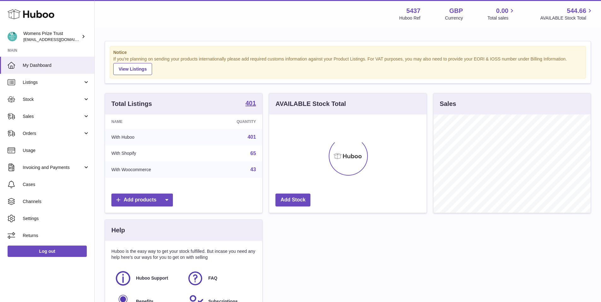  What do you see at coordinates (12, 37) in the screenshot?
I see `img: info@womensprizeforfiction.co.uk` at bounding box center [12, 37].